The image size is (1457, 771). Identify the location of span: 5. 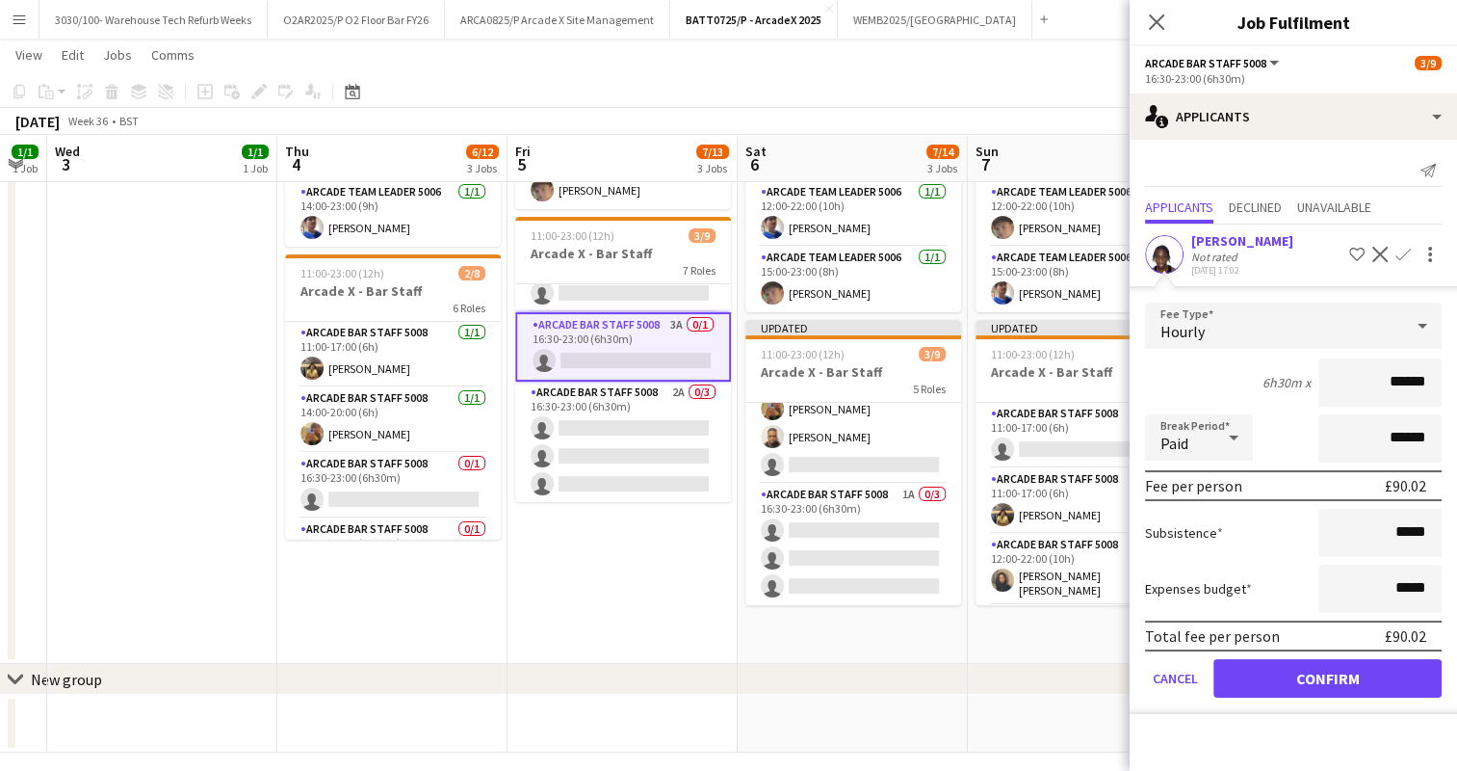
(521, 164).